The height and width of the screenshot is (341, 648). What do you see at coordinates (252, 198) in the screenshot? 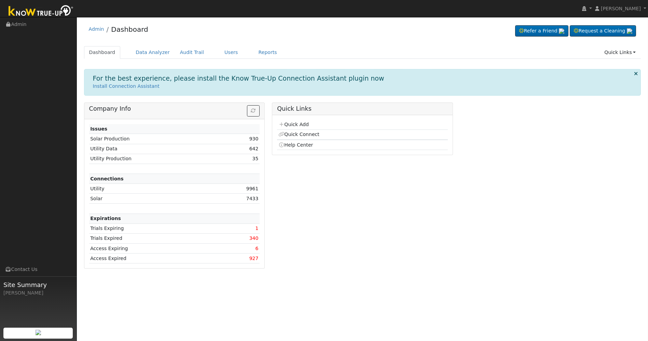
I see `a: 7433` at bounding box center [252, 198].